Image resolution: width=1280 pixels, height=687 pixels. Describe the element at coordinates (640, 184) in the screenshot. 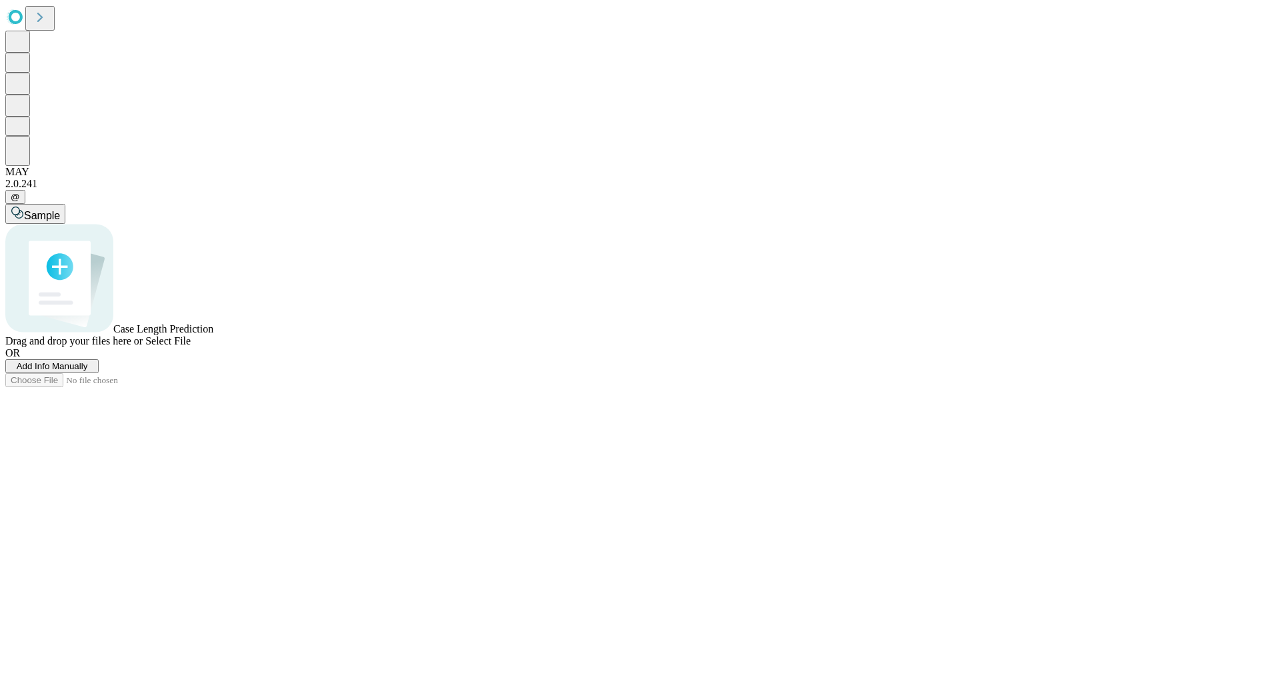

I see `div: 2.0.241` at that location.